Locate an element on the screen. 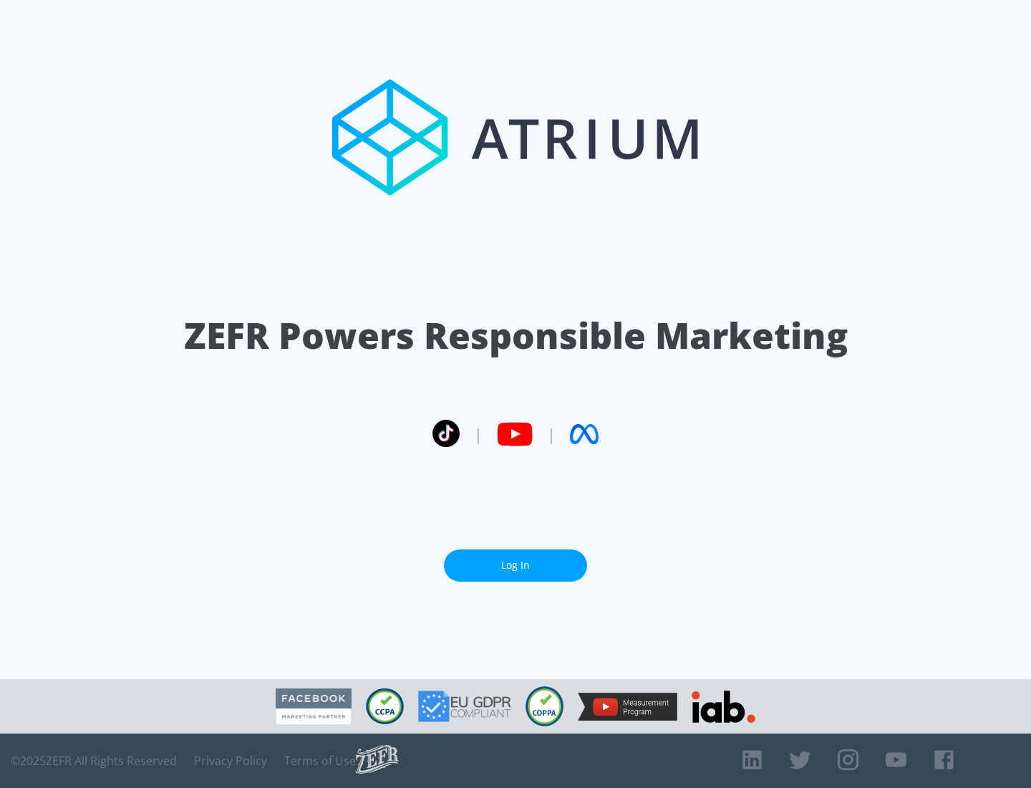  img: CCPA Compliant is located at coordinates (385, 706).